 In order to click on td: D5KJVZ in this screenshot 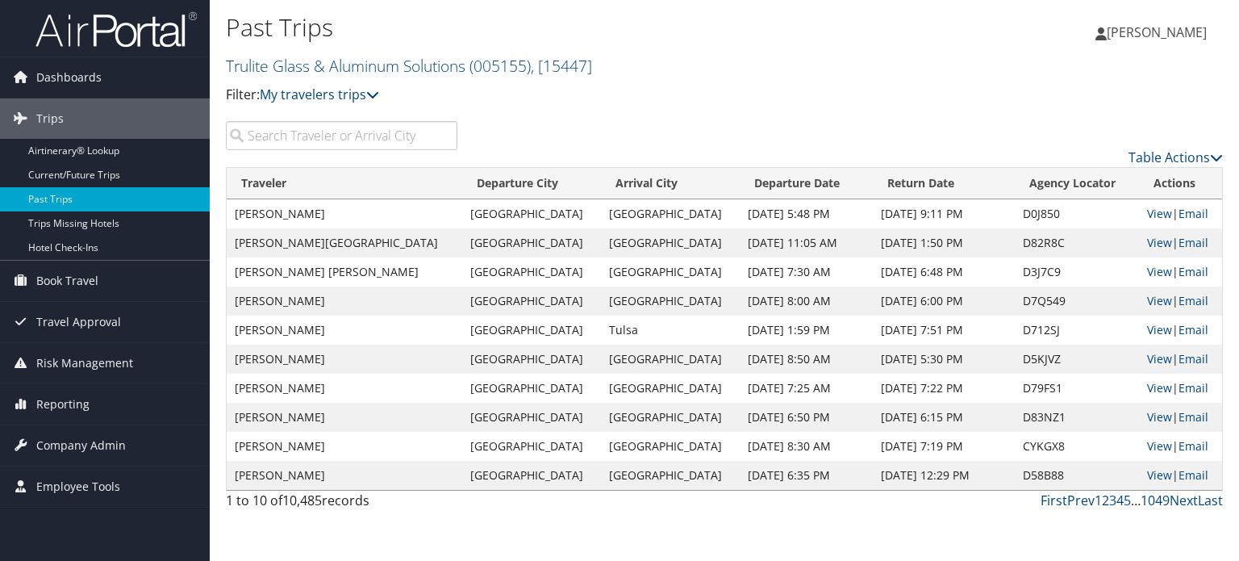, I will do `click(1077, 359)`.